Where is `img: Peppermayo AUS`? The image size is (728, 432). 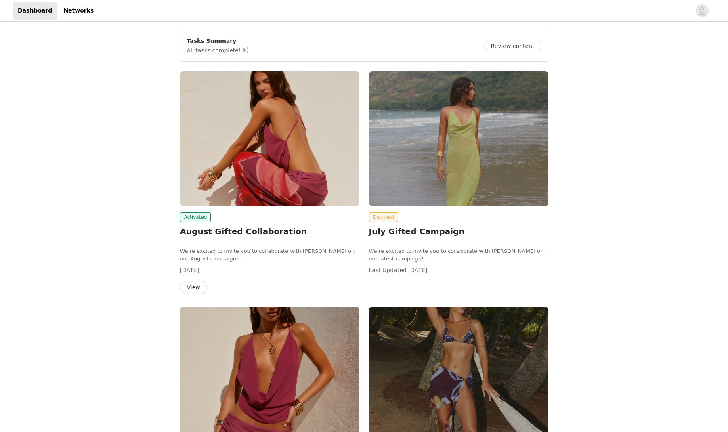
img: Peppermayo AUS is located at coordinates (459, 139).